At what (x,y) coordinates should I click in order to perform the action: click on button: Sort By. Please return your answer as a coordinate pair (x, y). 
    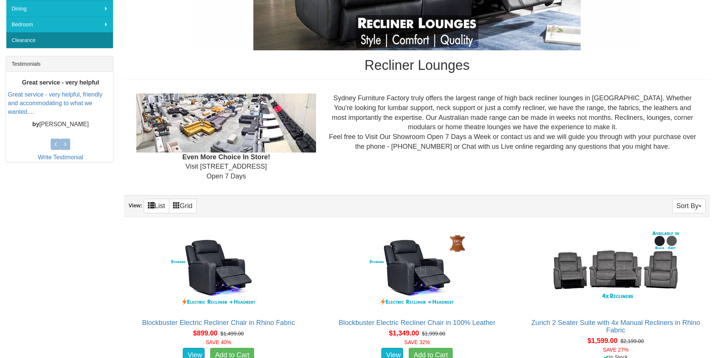
    Looking at the image, I should click on (689, 206).